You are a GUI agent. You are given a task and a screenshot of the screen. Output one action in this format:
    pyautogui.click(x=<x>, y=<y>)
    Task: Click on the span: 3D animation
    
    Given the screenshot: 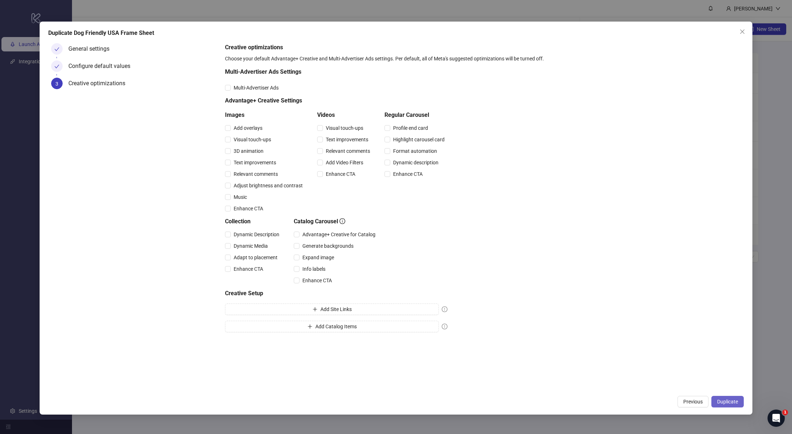 What is the action you would take?
    pyautogui.click(x=248, y=151)
    